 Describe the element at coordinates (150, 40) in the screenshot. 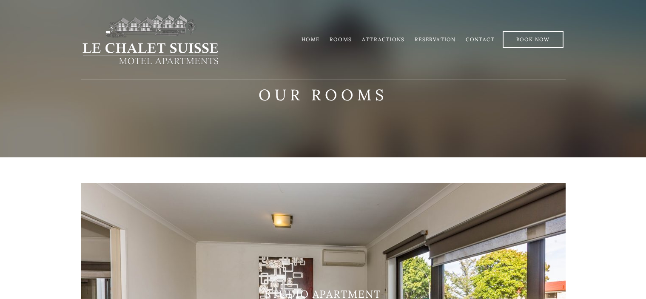

I see `img: lechaletsuisse` at that location.